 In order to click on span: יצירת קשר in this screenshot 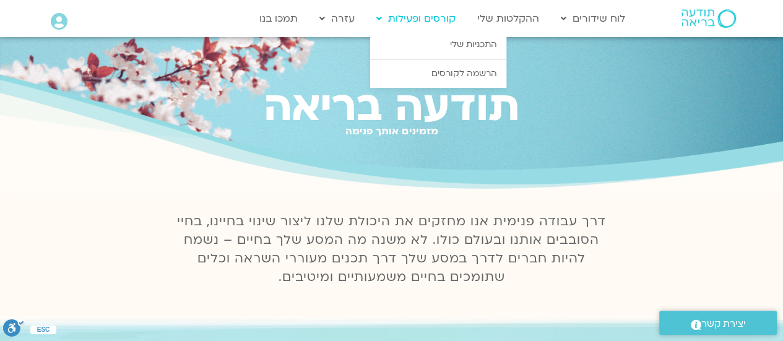, I will do `click(724, 324)`.